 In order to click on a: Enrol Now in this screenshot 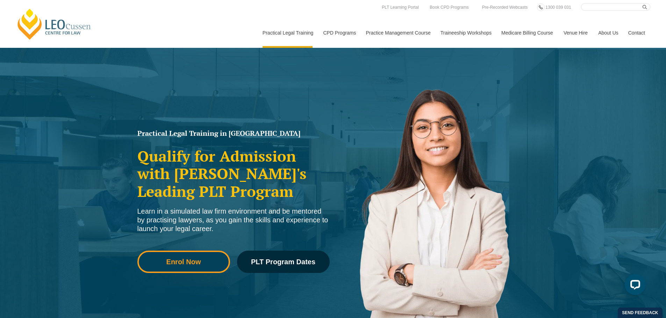, I will do `click(183, 262)`.